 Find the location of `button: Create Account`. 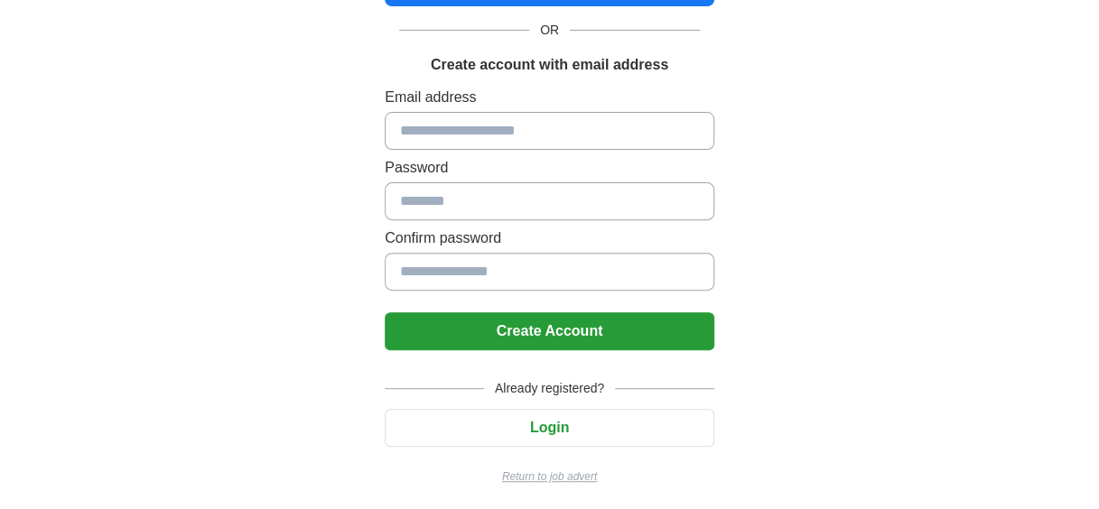

button: Create Account is located at coordinates (549, 331).